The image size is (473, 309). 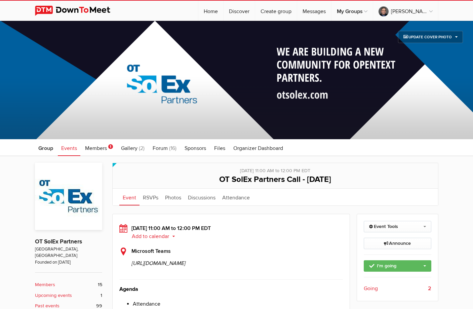 I want to click on a: OT SolEx Partners, so click(x=58, y=241).